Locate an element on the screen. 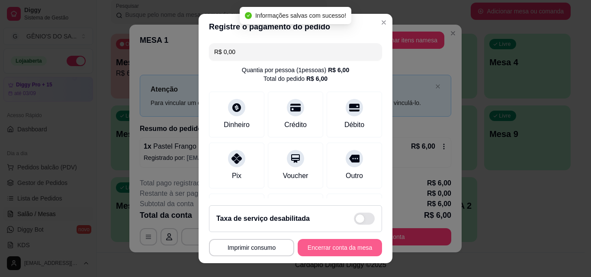 This screenshot has width=591, height=277. div: Pix is located at coordinates (237, 176).